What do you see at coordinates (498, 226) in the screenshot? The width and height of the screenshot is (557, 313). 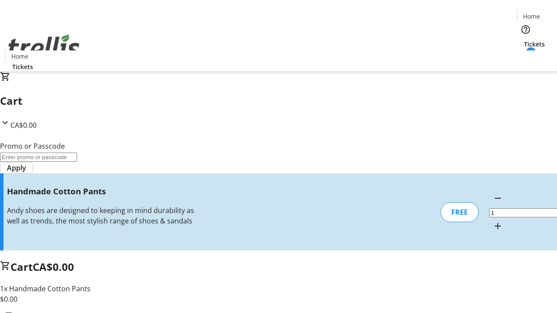 I see `button: Increment by one` at bounding box center [498, 226].